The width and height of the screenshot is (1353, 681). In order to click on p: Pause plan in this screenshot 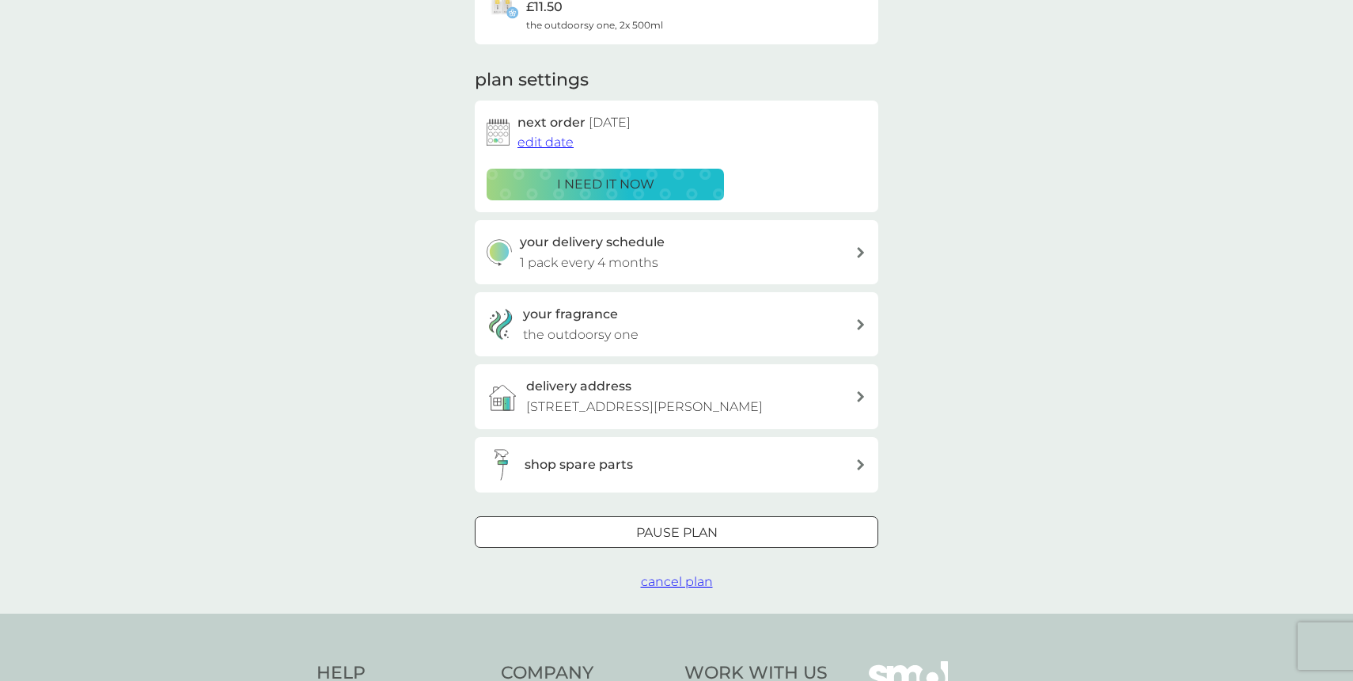, I will do `click(677, 533)`.